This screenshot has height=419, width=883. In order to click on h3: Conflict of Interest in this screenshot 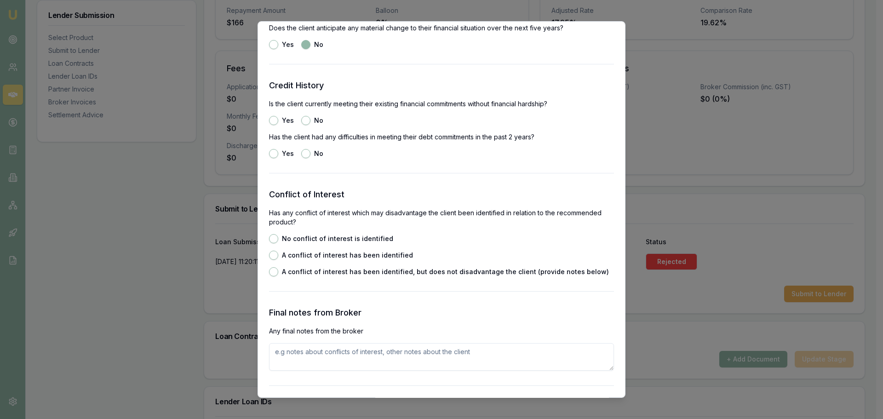, I will do `click(442, 195)`.